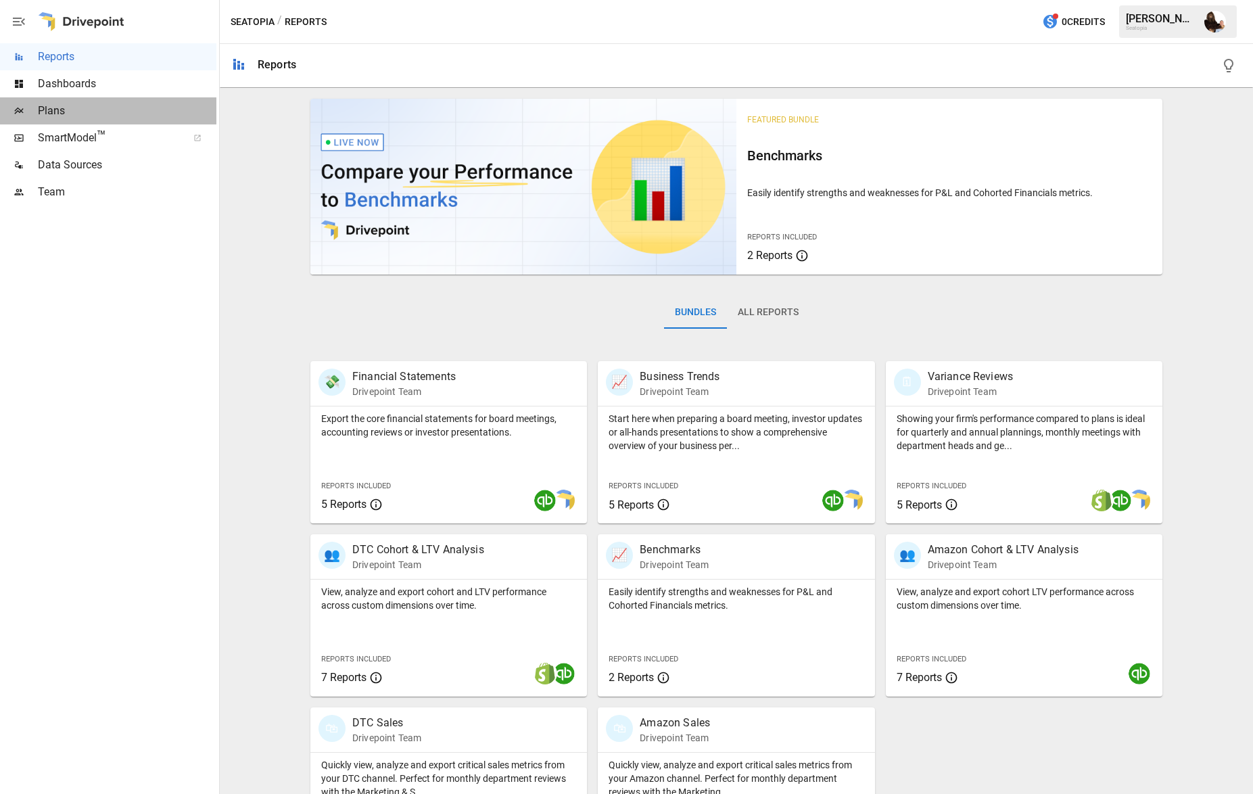 This screenshot has height=794, width=1253. What do you see at coordinates (735, 432) in the screenshot?
I see `p: Start here when preparing a board meeting, investor updates or all-hands presentations to show a ...` at bounding box center [735, 432].